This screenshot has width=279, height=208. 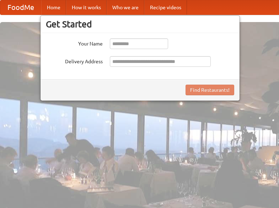 I want to click on h3: Get Started, so click(x=140, y=24).